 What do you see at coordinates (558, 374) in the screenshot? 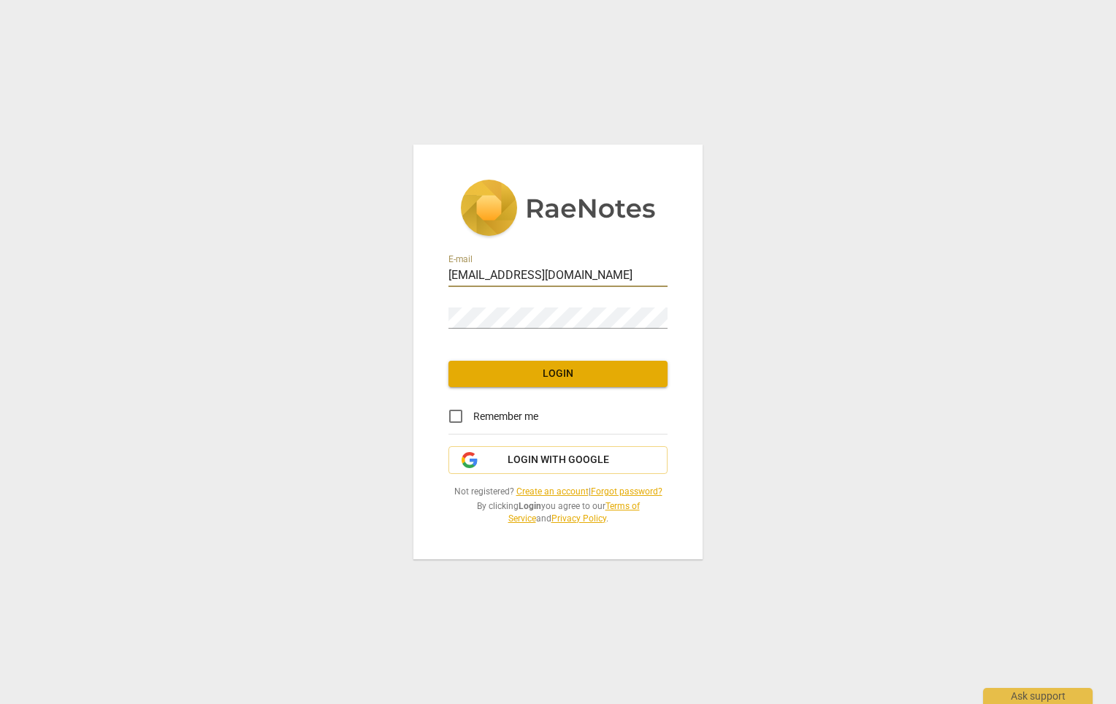
I see `button: Login` at bounding box center [558, 374].